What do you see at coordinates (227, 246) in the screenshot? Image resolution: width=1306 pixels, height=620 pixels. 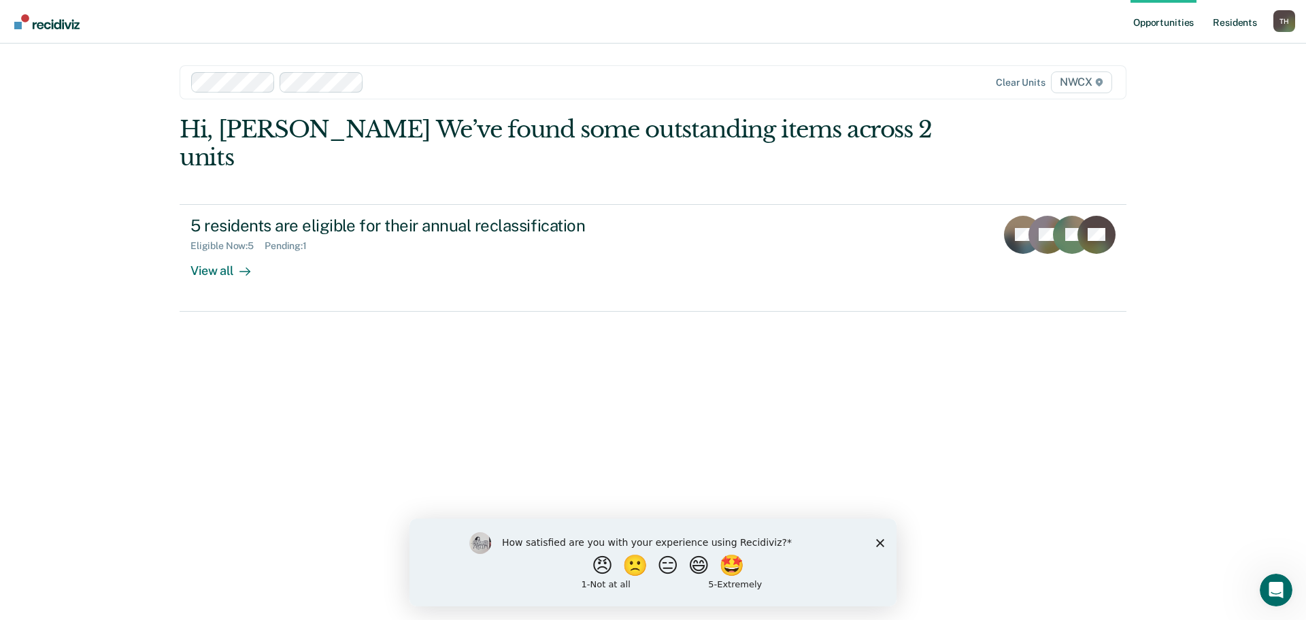 I see `div: Eligible Now : 5` at bounding box center [227, 246].